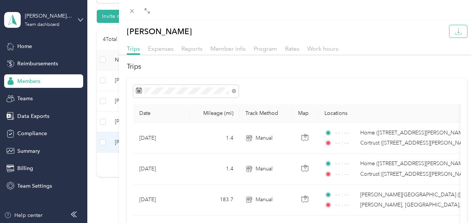 The image size is (475, 223). Describe the element at coordinates (161, 49) in the screenshot. I see `span: Expenses` at that location.